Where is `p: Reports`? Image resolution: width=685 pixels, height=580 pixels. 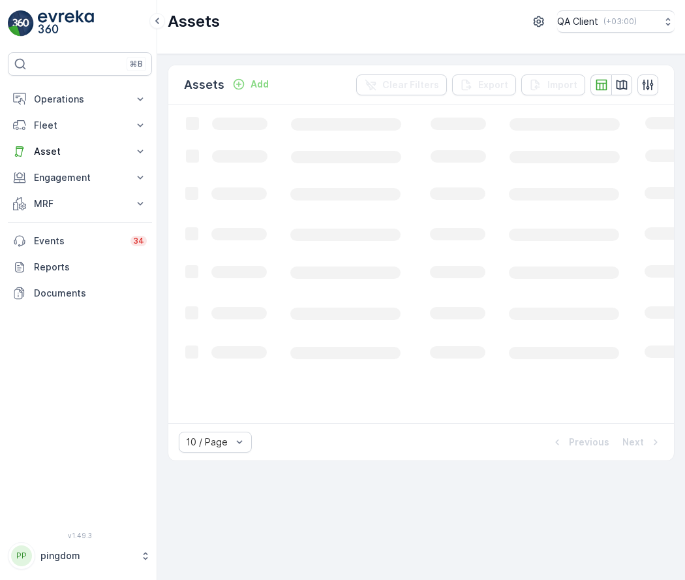
p: Reports is located at coordinates (90, 267).